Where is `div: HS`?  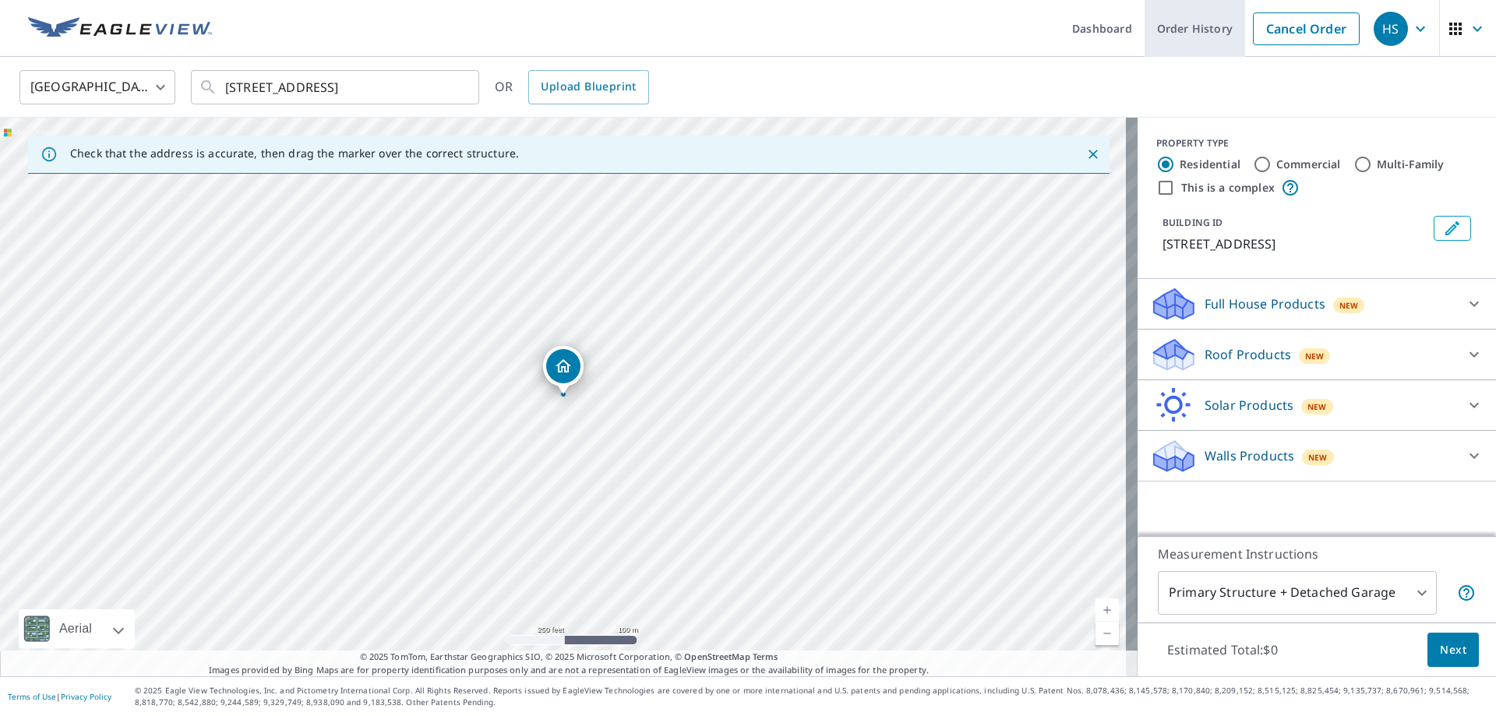 div: HS is located at coordinates (1390, 29).